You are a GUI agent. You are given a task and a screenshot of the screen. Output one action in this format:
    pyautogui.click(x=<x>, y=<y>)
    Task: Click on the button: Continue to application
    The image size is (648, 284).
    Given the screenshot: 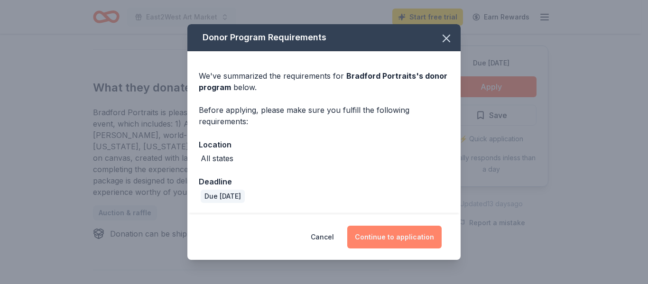 What is the action you would take?
    pyautogui.click(x=394, y=237)
    